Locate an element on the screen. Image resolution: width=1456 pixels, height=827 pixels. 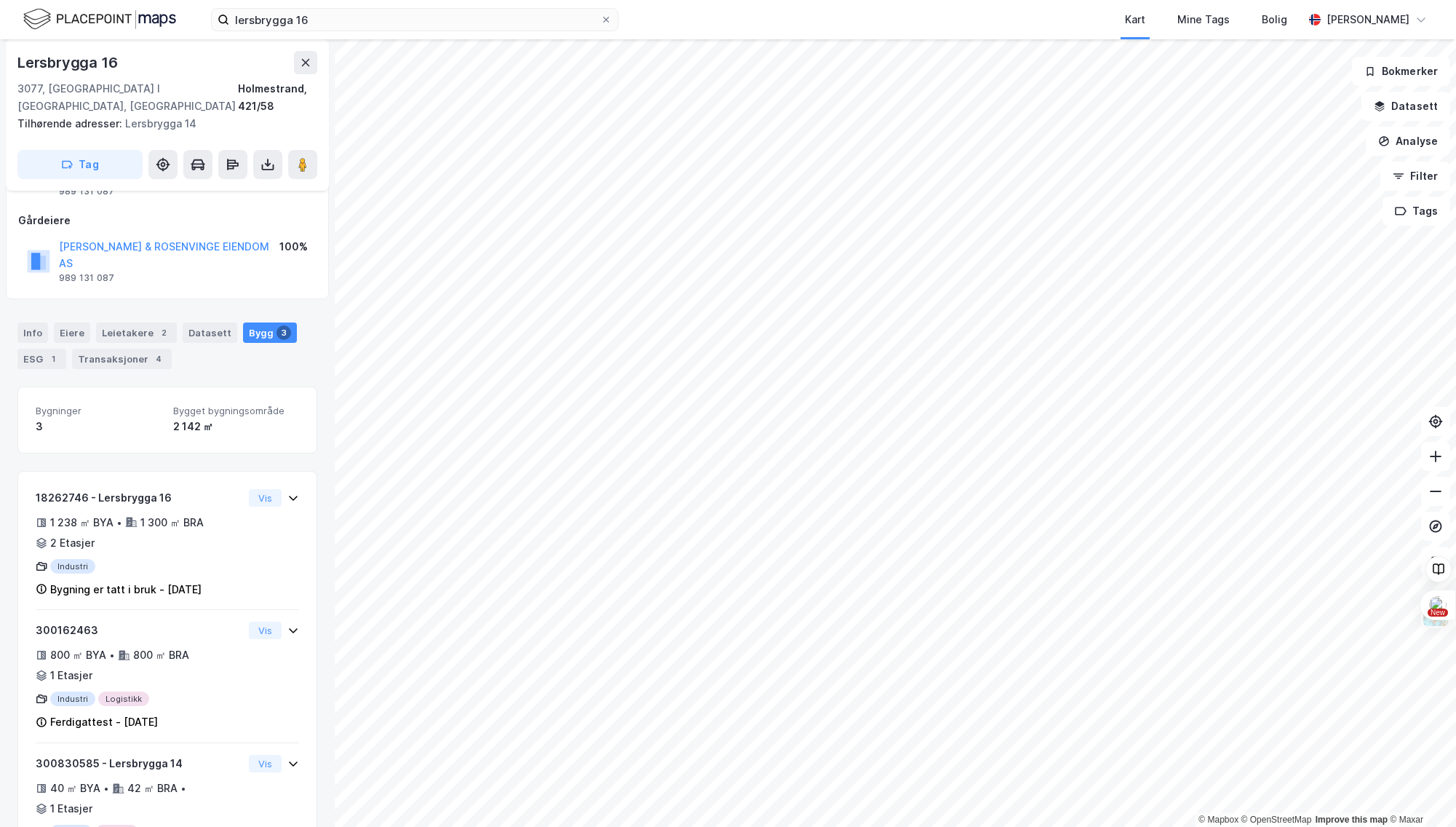
span: Bygget bygningsområde is located at coordinates (235, 410).